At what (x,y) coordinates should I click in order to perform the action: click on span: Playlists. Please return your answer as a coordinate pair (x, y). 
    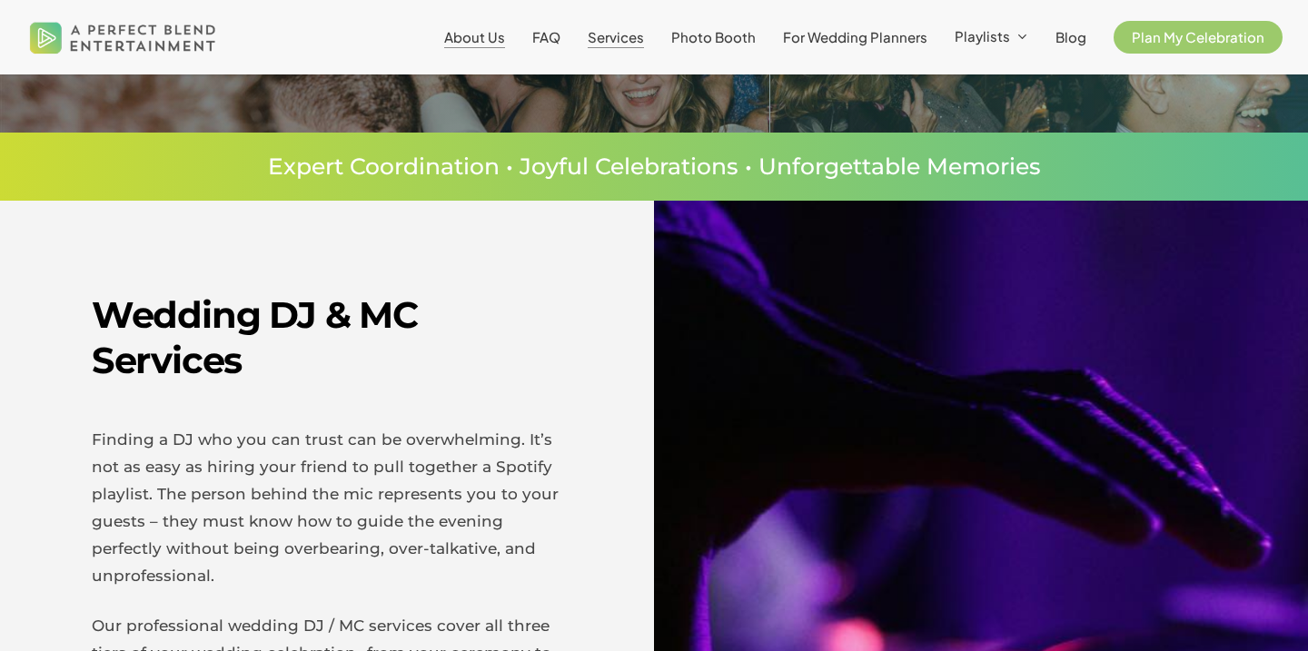
    Looking at the image, I should click on (982, 35).